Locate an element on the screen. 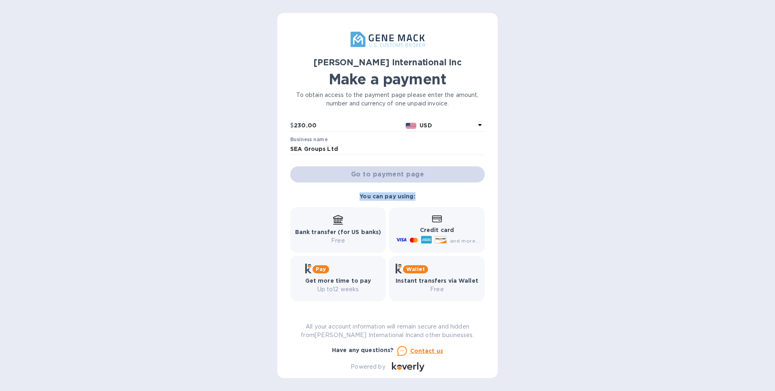 This screenshot has height=391, width=775. b: Wallet is located at coordinates (416, 269).